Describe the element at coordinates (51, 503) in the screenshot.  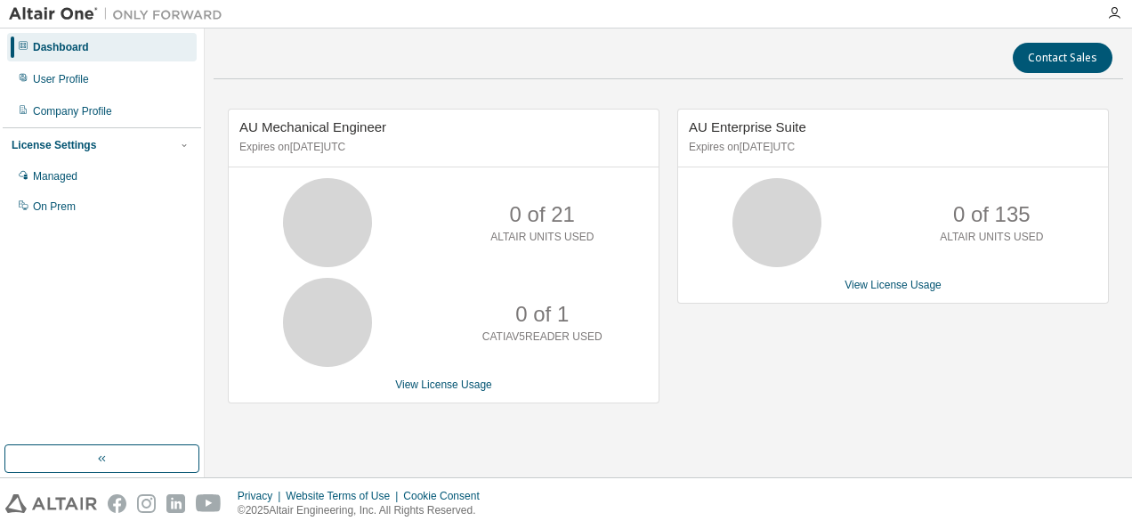
I see `img: altair_logo.svg` at that location.